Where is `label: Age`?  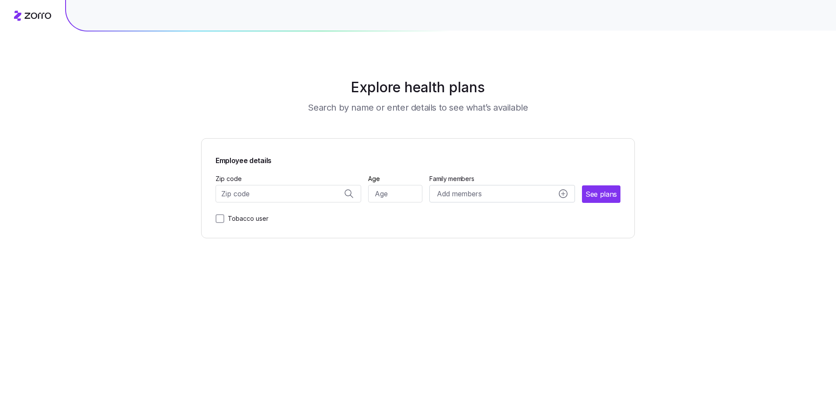 label: Age is located at coordinates (374, 179).